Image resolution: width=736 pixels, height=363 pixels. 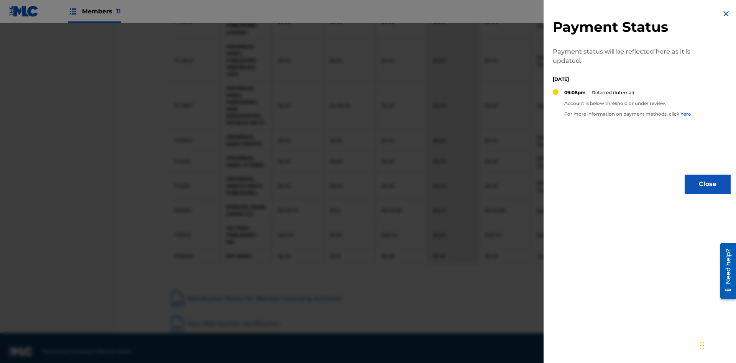 I want to click on a: here, so click(x=686, y=114).